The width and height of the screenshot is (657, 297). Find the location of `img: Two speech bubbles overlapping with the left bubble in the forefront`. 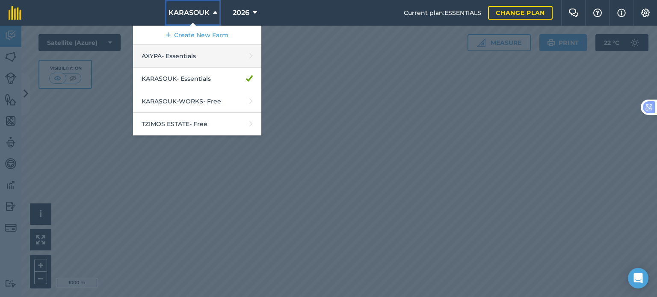

img: Two speech bubbles overlapping with the left bubble in the forefront is located at coordinates (574, 13).